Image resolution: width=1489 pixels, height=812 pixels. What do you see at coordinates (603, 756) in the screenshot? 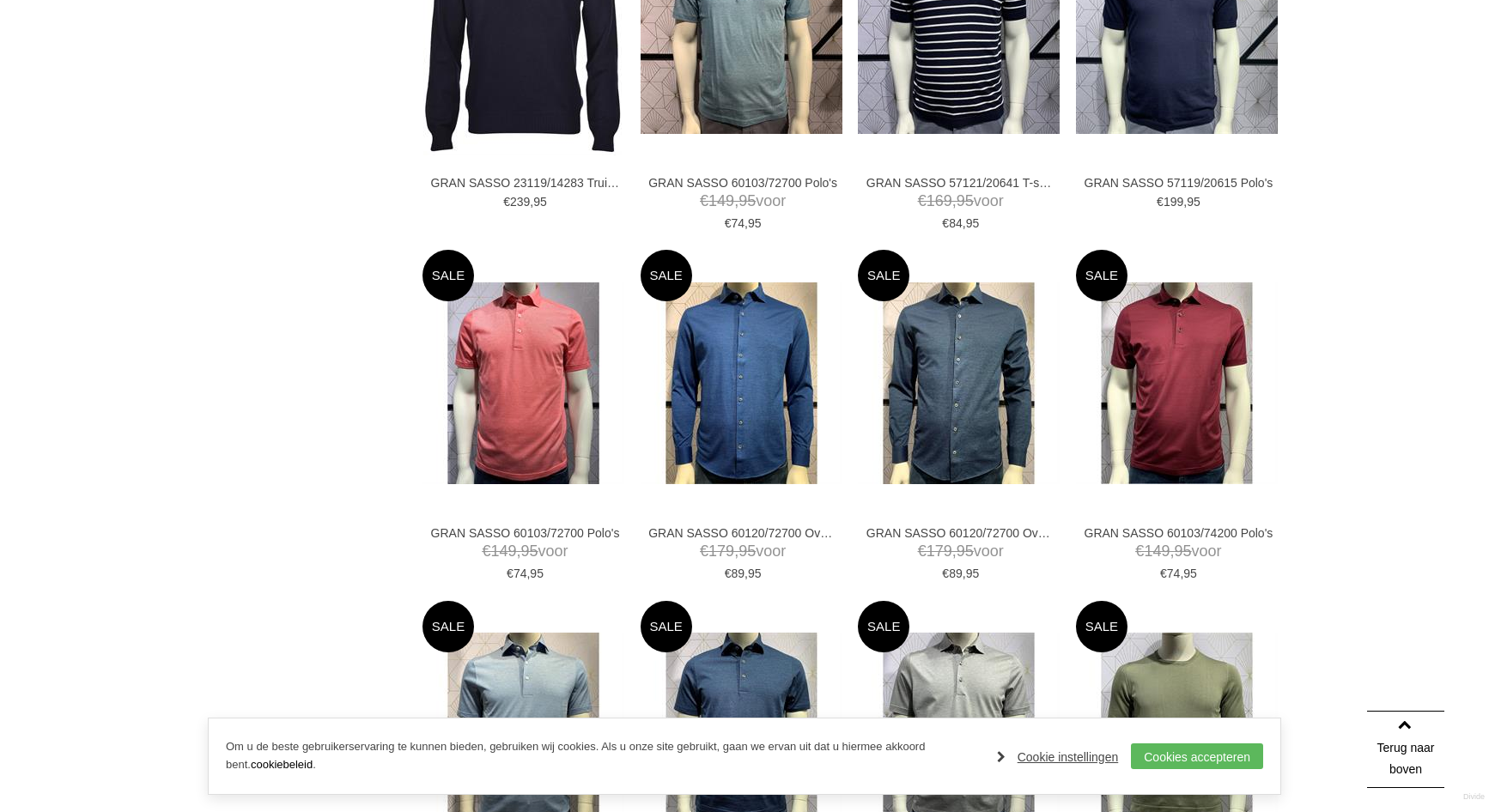
I see `p: Om u de beste gebruikerservaring te kunnen bieden, gebruiken wij cookies. Als u onze site gebruik...` at bounding box center [603, 756].